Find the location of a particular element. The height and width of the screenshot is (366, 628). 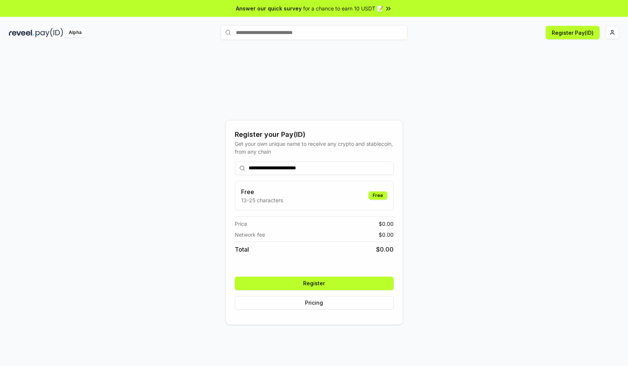

span: Total is located at coordinates (242, 249).